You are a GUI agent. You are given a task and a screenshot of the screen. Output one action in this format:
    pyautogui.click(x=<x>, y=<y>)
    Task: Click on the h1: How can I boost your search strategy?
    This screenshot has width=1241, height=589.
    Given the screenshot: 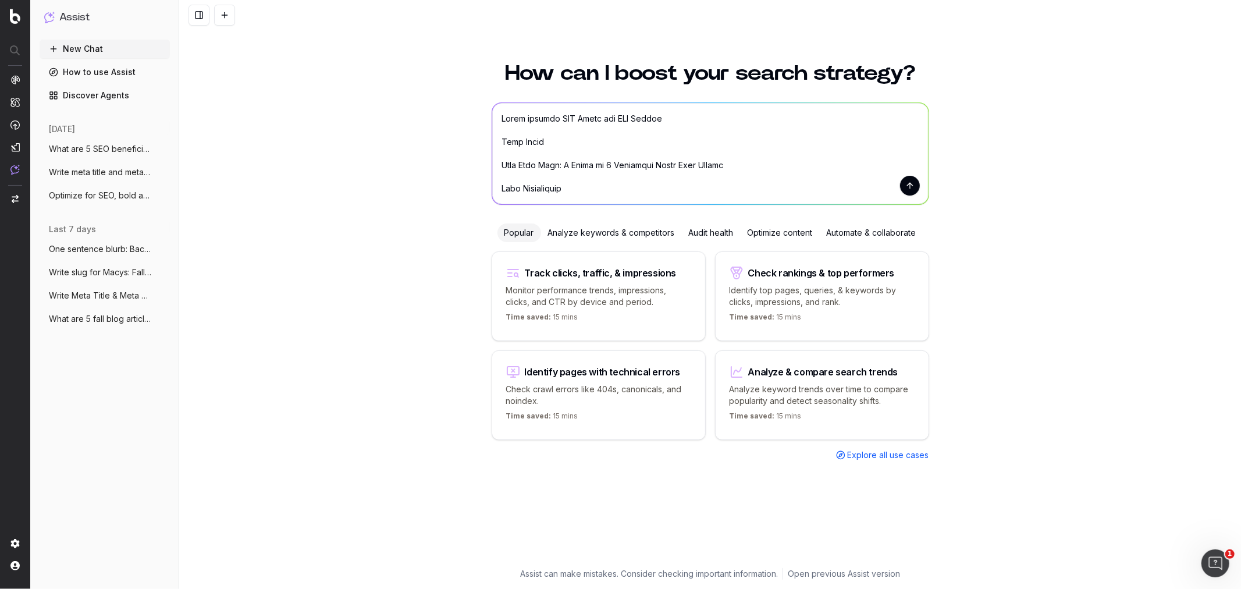 What is the action you would take?
    pyautogui.click(x=711, y=73)
    